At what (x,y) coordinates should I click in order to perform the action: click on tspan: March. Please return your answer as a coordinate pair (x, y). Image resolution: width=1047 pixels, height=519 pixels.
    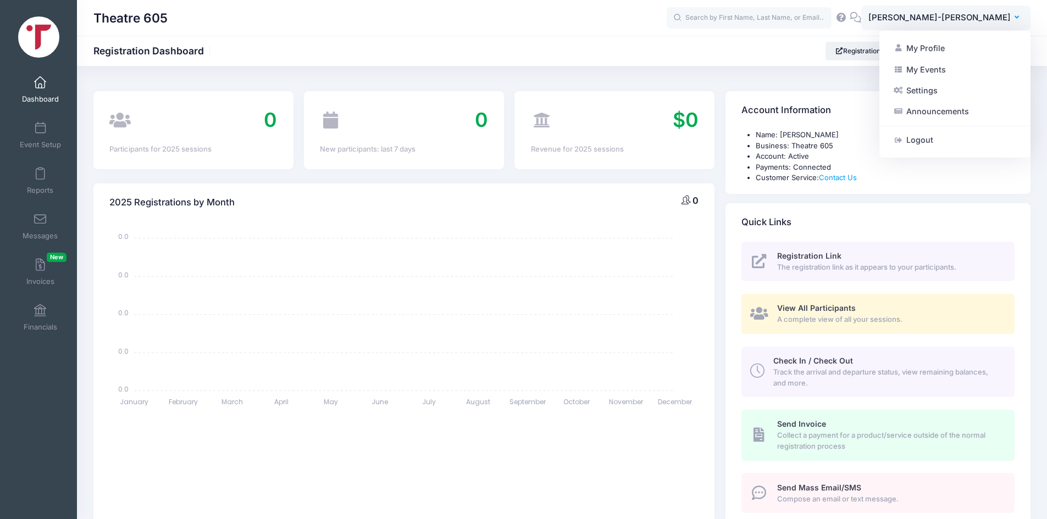
    Looking at the image, I should click on (232, 402).